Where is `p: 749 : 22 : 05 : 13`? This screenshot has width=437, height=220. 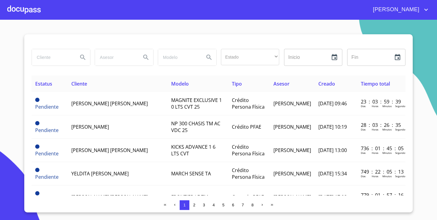 p: 749 : 22 : 05 : 13 is located at coordinates (381, 172).